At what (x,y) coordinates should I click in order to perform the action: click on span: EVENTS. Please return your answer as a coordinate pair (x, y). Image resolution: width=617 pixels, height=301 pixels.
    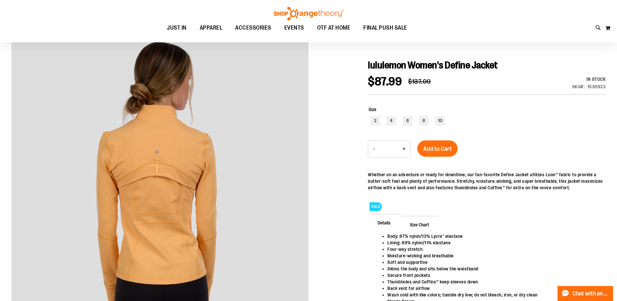
    Looking at the image, I should click on (294, 28).